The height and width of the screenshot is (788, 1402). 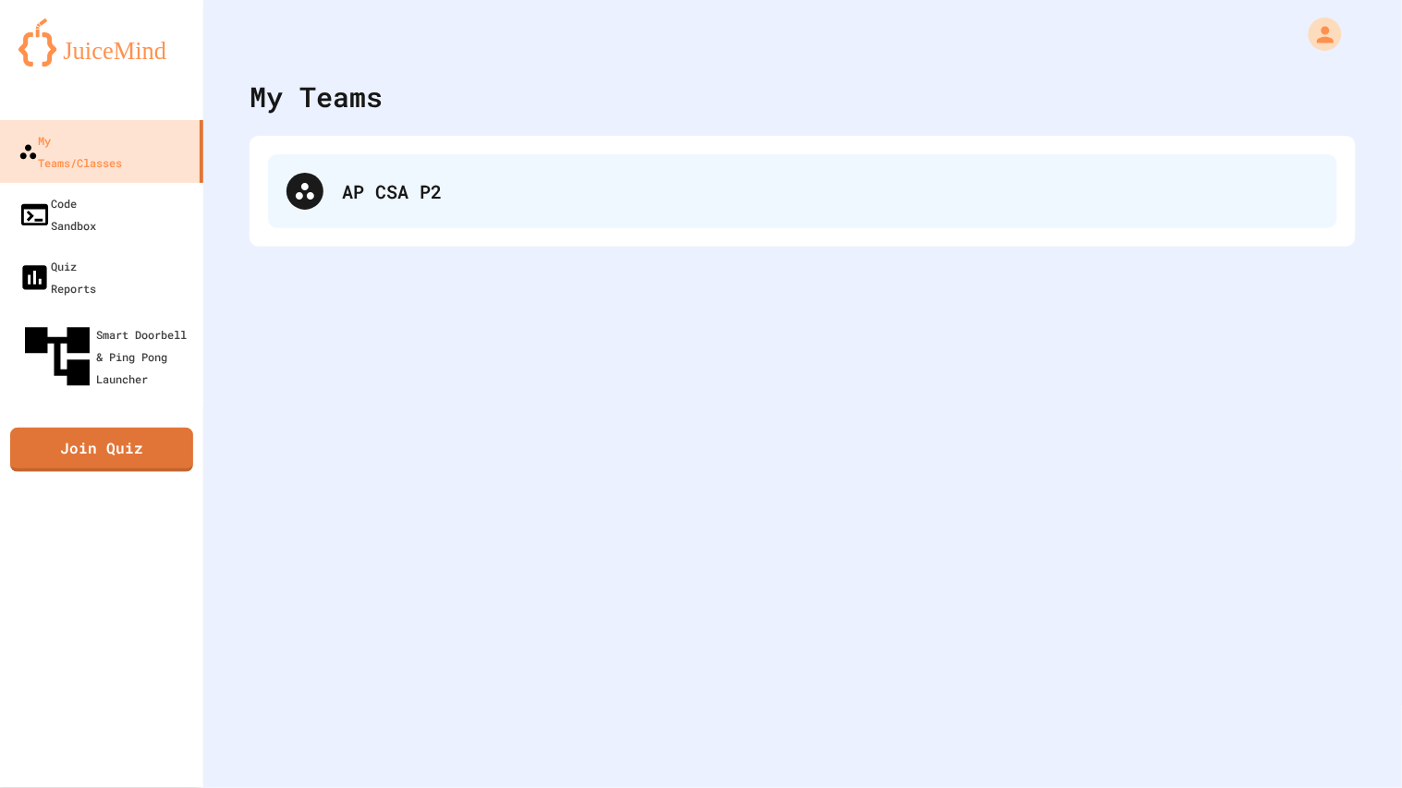 What do you see at coordinates (57, 214) in the screenshot?
I see `div: Code Sandbox` at bounding box center [57, 214].